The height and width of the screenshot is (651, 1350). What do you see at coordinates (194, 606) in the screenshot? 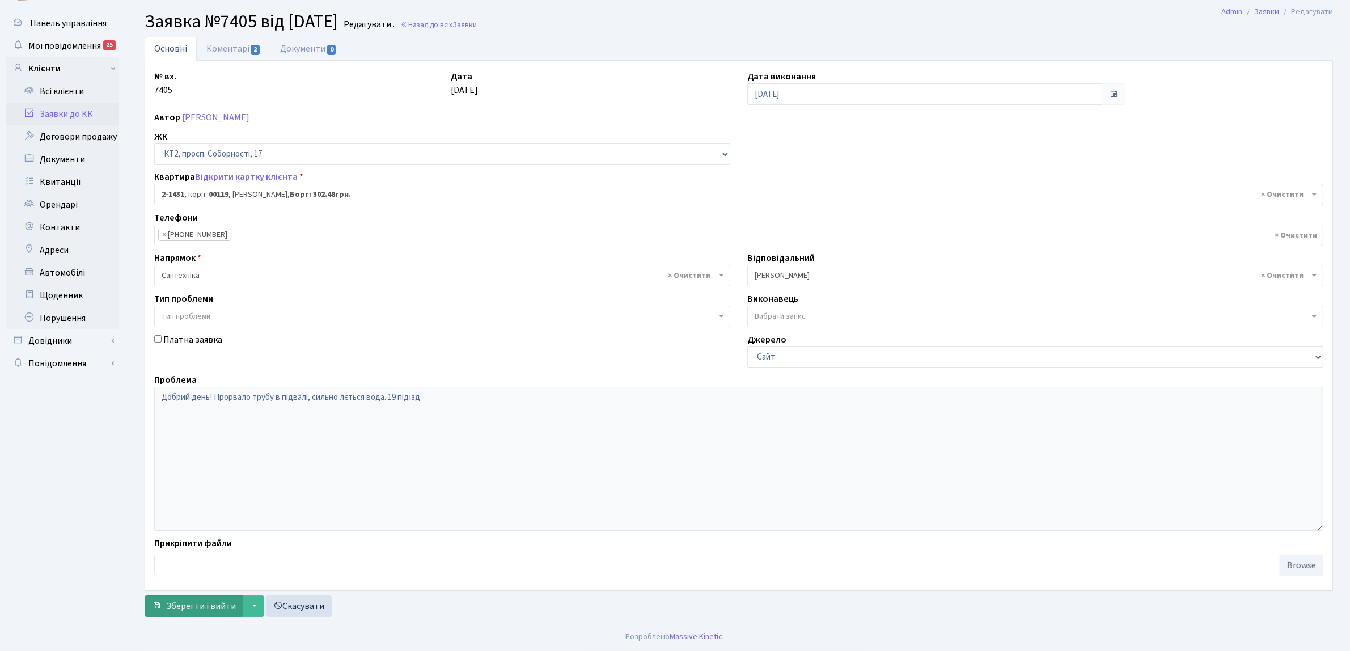
I see `button: Зберегти і вийти` at bounding box center [194, 606].